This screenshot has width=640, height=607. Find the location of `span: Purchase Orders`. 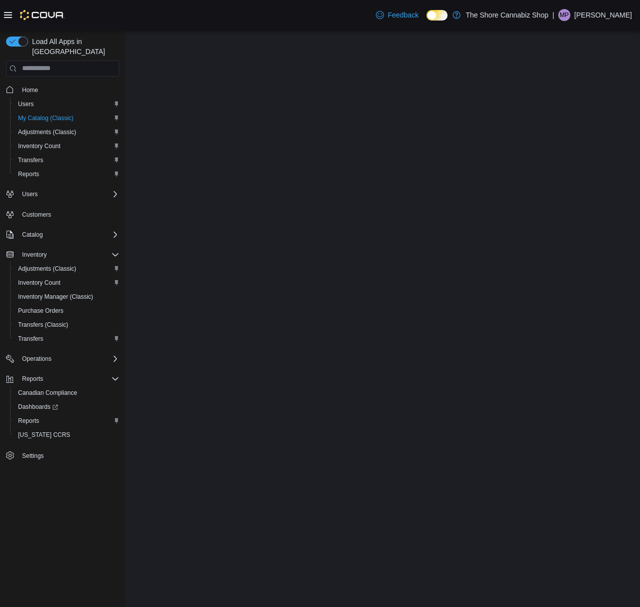

span: Purchase Orders is located at coordinates (41, 311).